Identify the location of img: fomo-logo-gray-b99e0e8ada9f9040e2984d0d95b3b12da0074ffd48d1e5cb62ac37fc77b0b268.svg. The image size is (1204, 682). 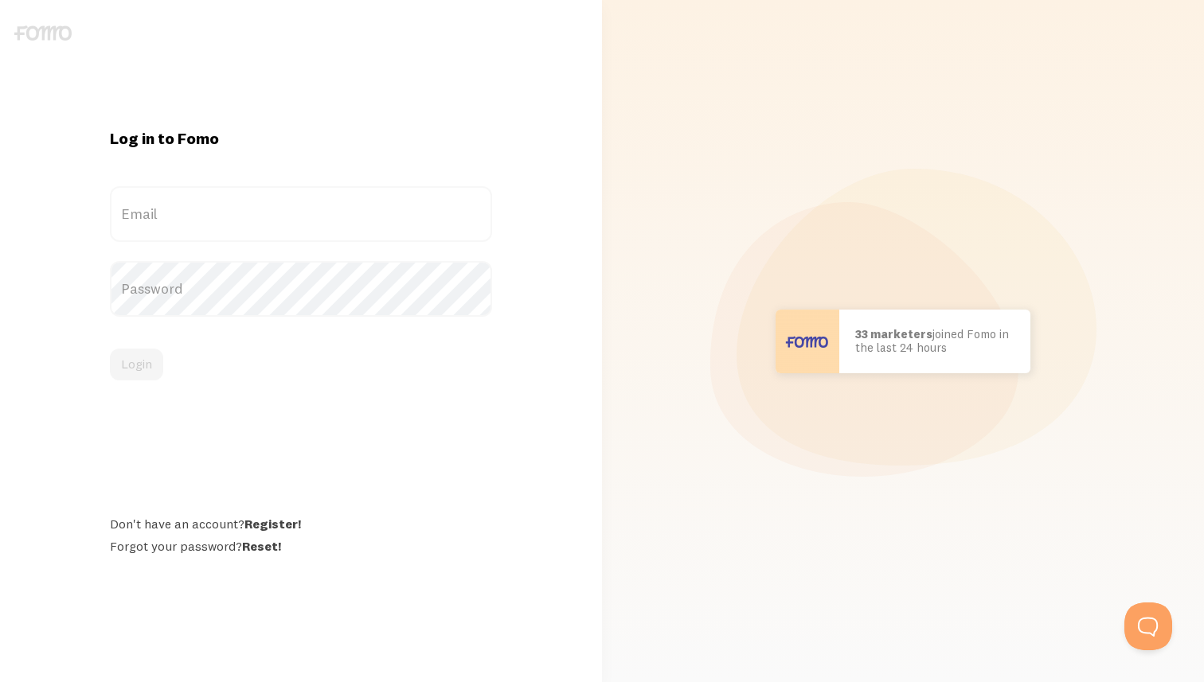
(43, 33).